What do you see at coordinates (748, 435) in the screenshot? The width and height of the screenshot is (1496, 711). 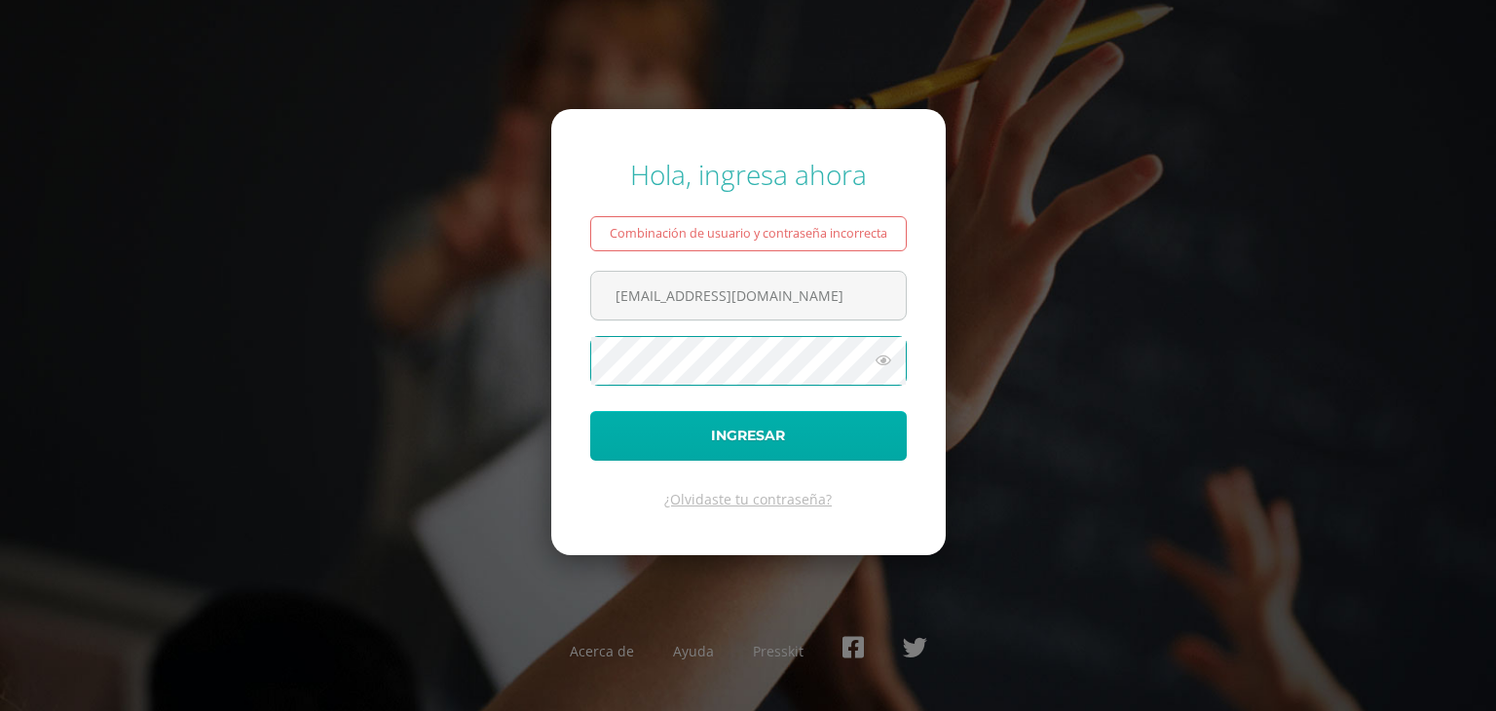 I see `button: Ingresar` at bounding box center [748, 435].